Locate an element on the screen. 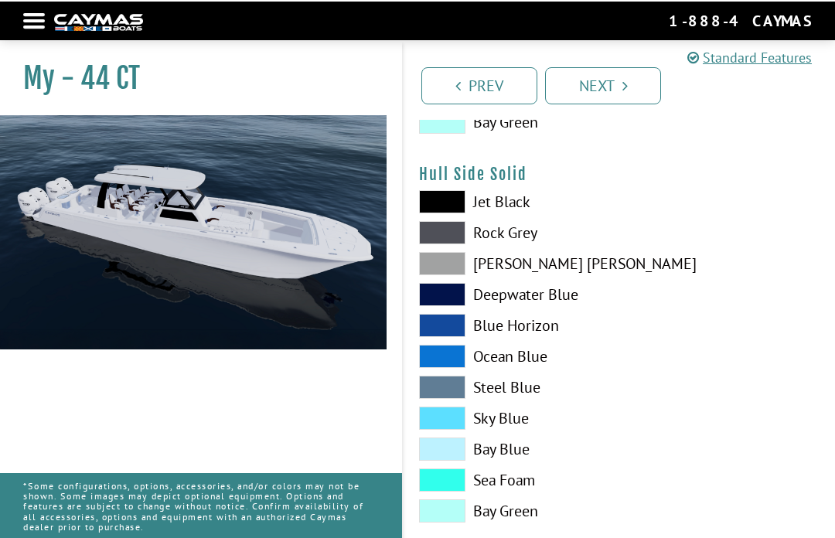 Image resolution: width=835 pixels, height=538 pixels. a: Standard Features is located at coordinates (750, 56).